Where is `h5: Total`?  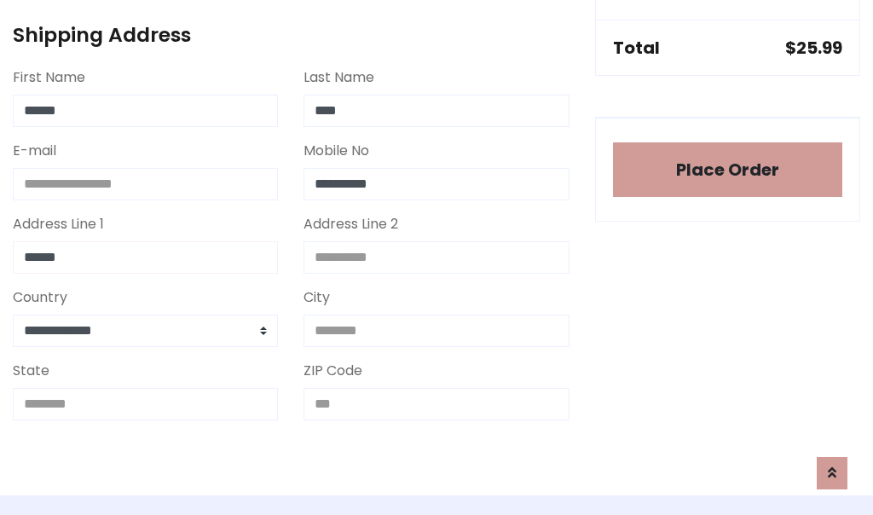
h5: Total is located at coordinates (636, 48).